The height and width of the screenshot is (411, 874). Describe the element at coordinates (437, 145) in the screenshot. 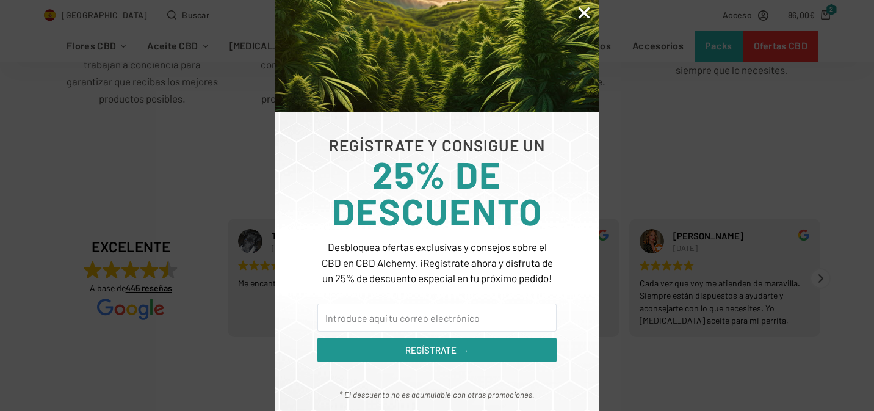

I see `h6: REGÍSTRATE Y CONSIGUE UN` at that location.